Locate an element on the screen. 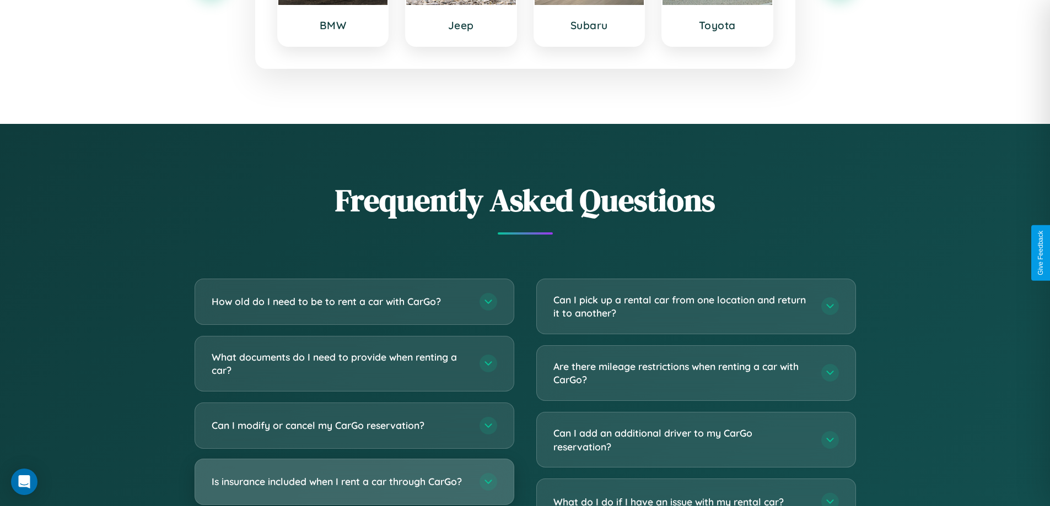 This screenshot has height=506, width=1050. h3: Can I modify or cancel my CarGo reservation? is located at coordinates (340, 425).